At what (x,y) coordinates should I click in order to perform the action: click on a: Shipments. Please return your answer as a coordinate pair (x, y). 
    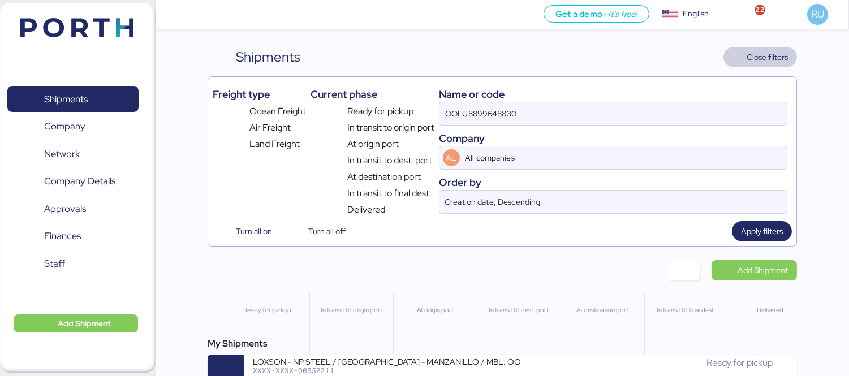
    Looking at the image, I should click on (73, 99).